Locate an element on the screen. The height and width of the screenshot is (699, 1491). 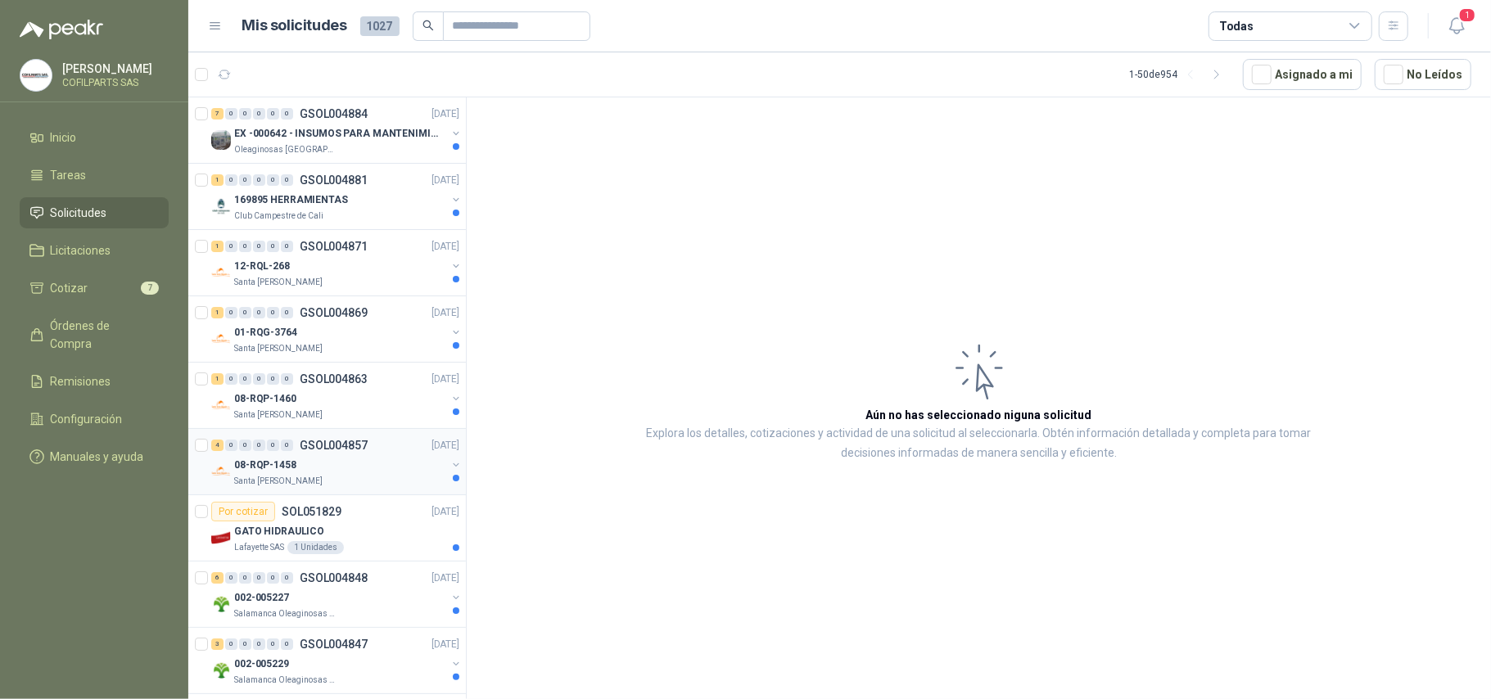
a: Órdenes de Compra is located at coordinates (94, 335).